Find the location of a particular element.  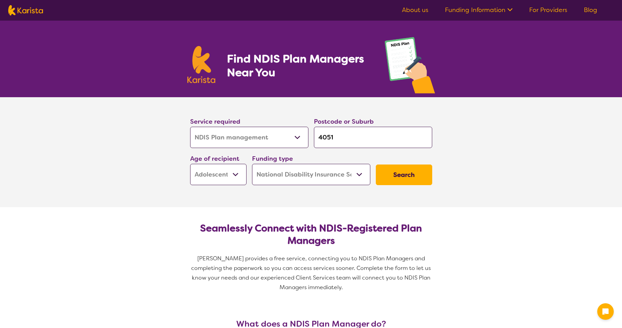

label: Service required is located at coordinates (215, 122).